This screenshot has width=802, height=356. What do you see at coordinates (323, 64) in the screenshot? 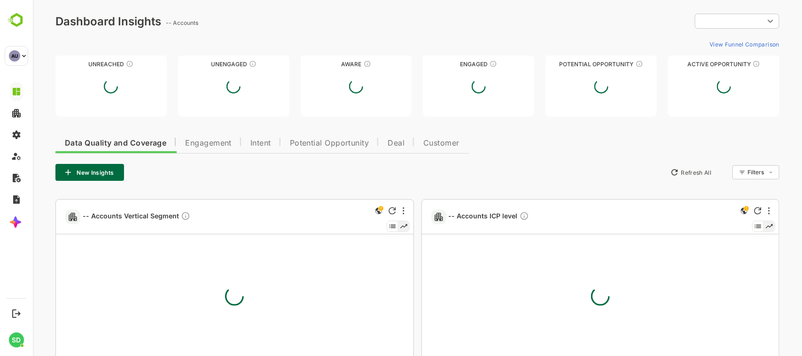
I see `div: Aware` at bounding box center [323, 64].